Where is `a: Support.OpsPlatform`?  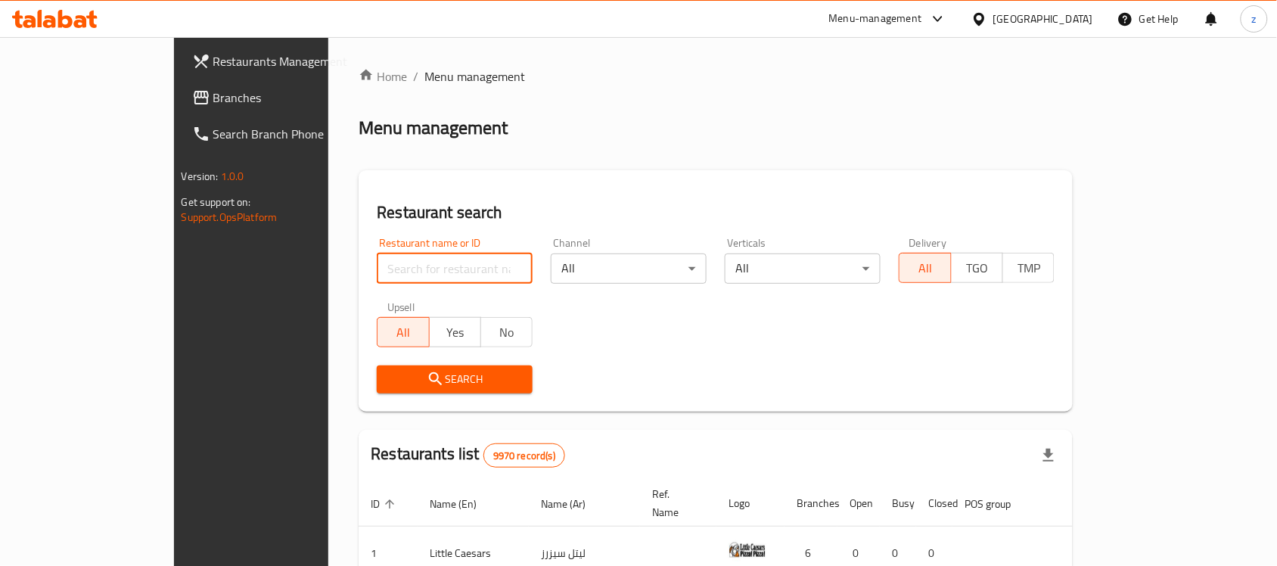
a: Support.OpsPlatform is located at coordinates (229, 217).